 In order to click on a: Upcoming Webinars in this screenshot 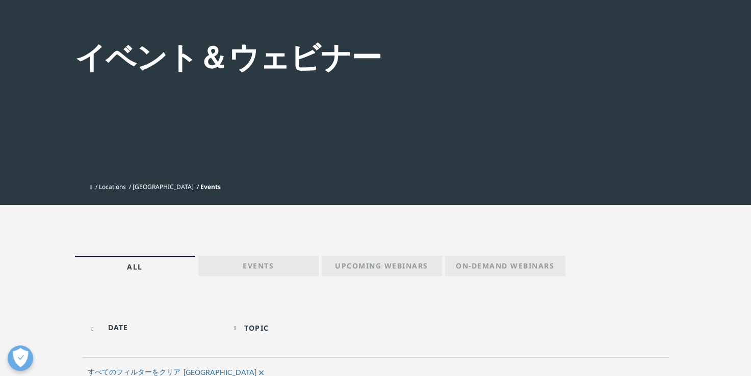, I will do `click(382, 266)`.